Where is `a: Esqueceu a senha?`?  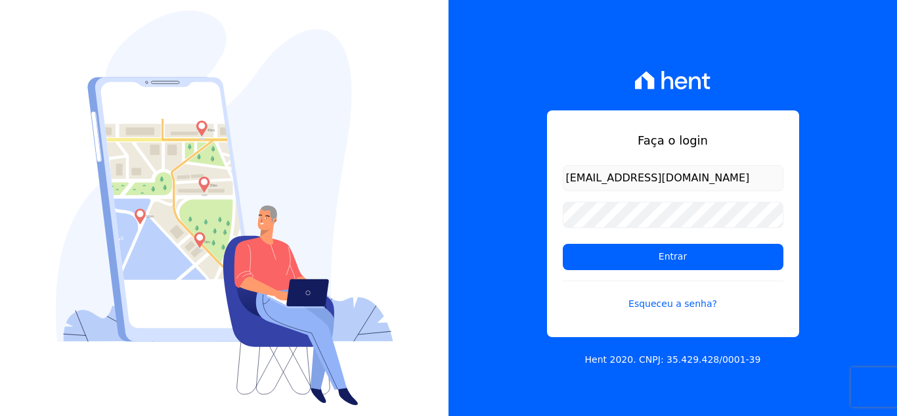 a: Esqueceu a senha? is located at coordinates (673, 296).